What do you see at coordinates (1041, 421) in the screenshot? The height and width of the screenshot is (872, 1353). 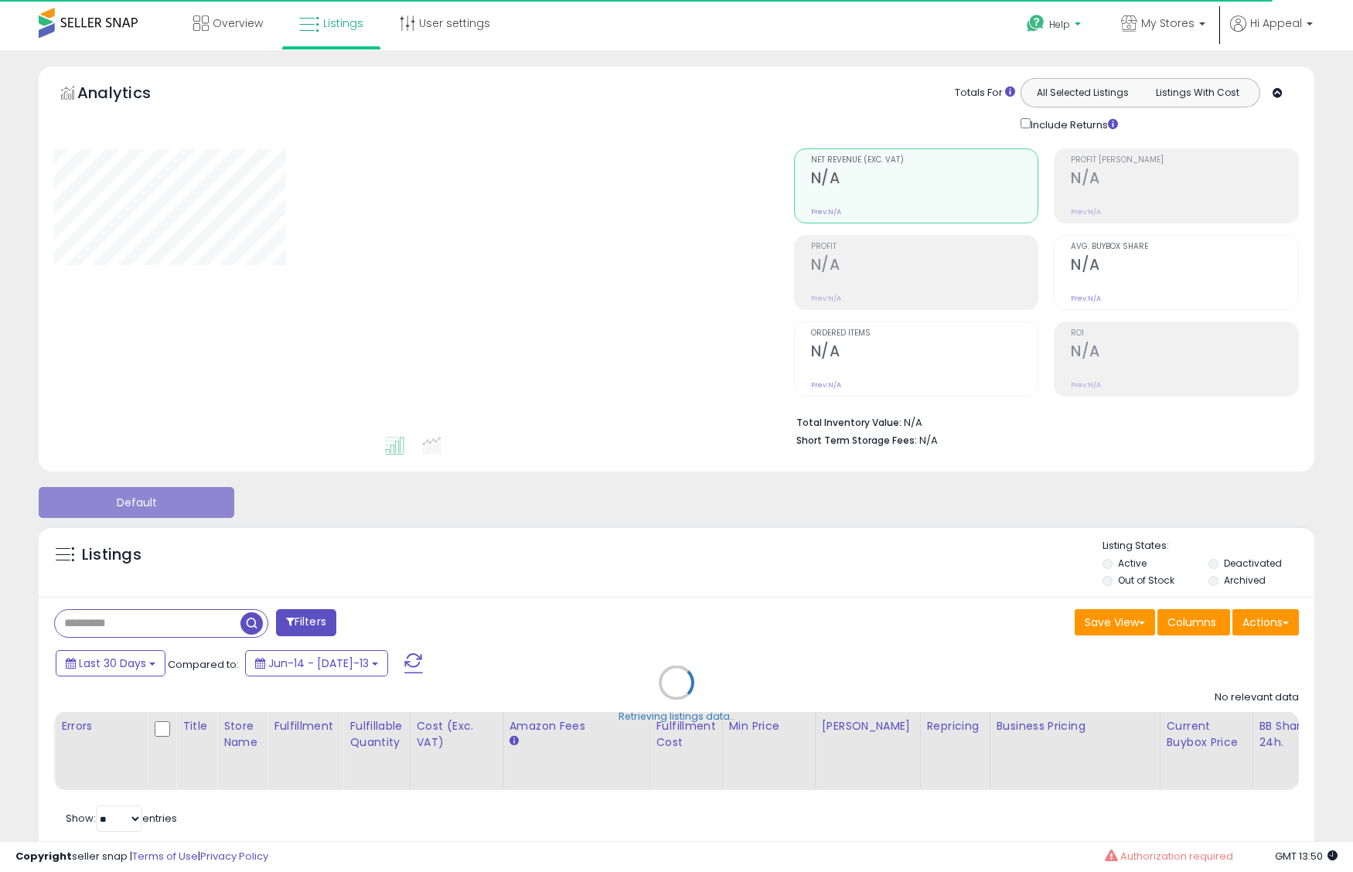 I see `li: N/A` at bounding box center [1041, 421].